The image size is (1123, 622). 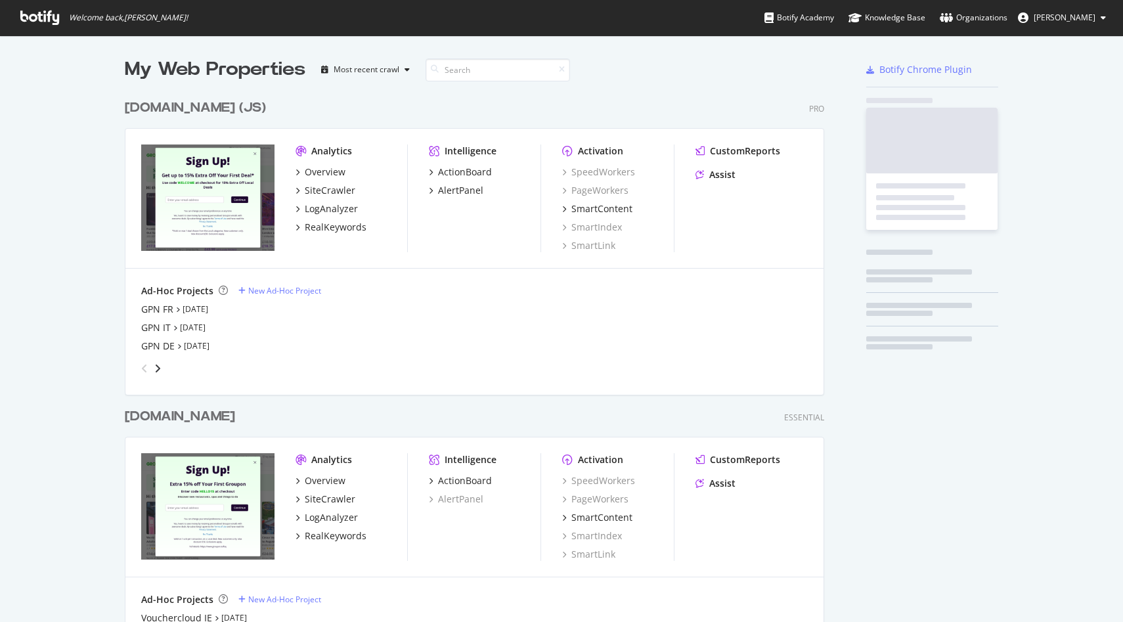 I want to click on div: Most recent crawl, so click(x=367, y=70).